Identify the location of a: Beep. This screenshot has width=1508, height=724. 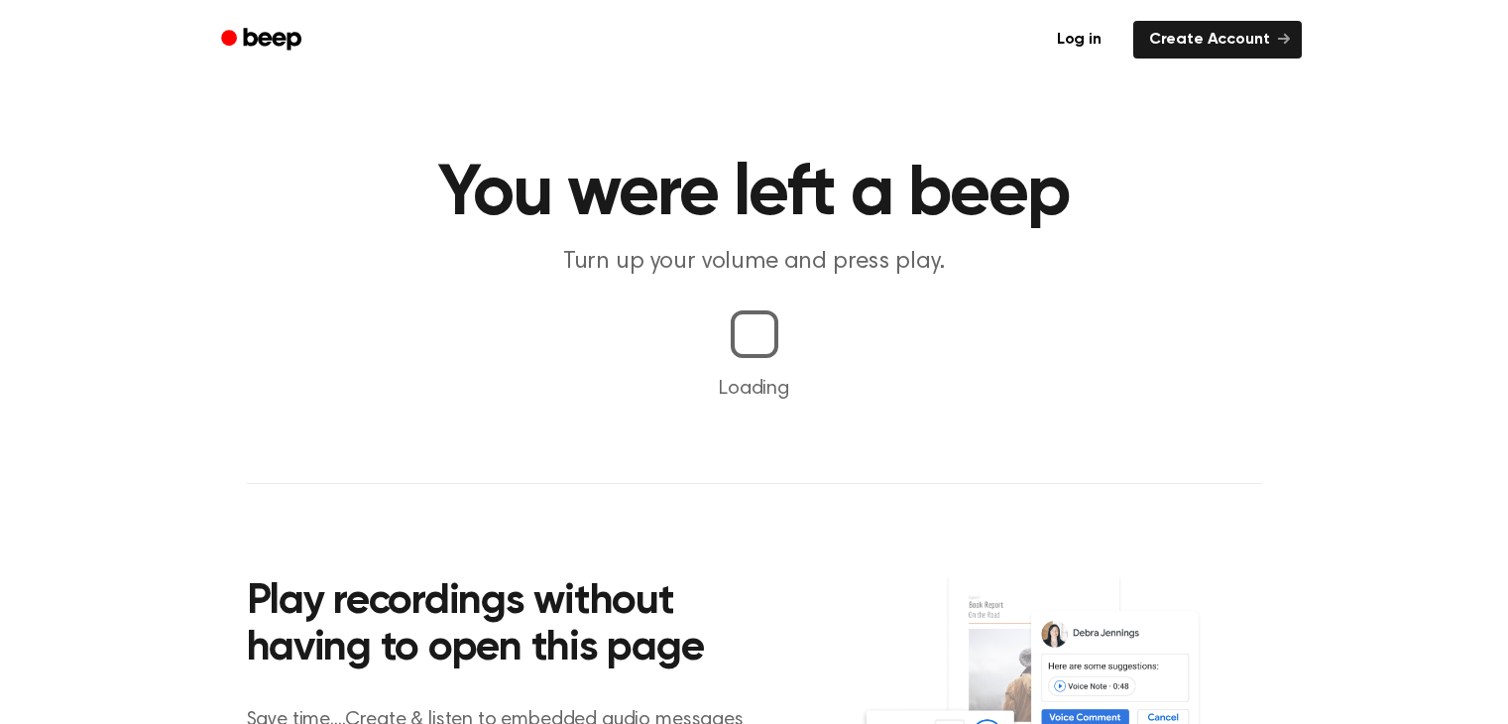
(263, 40).